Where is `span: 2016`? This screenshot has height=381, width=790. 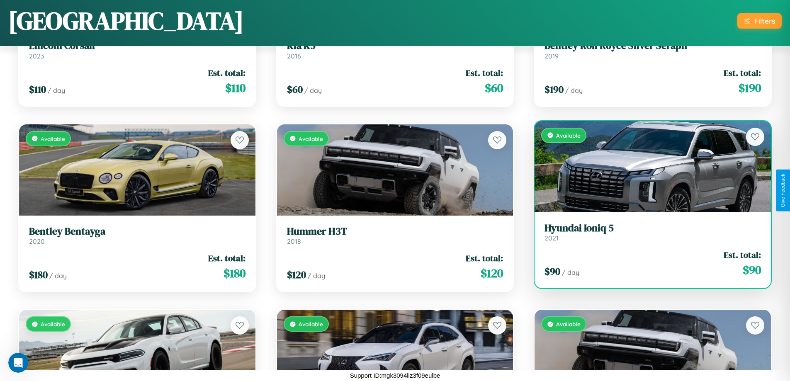
span: 2016 is located at coordinates (294, 56).